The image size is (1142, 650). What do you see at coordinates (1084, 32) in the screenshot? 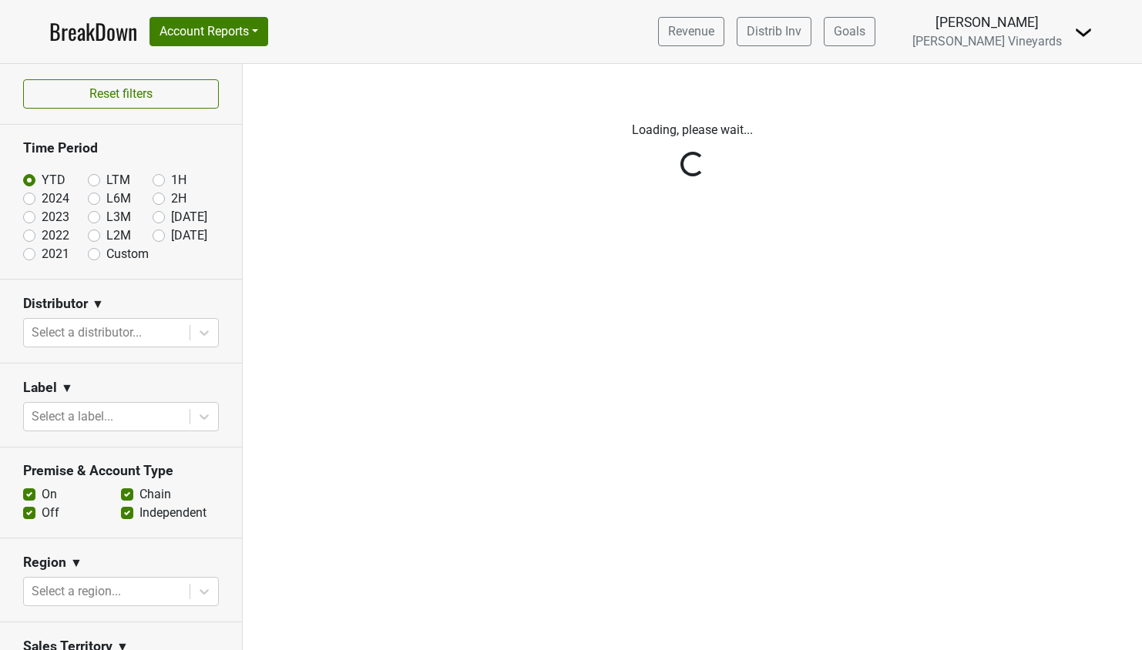
I see `img: Dropdown Menu` at bounding box center [1084, 32].